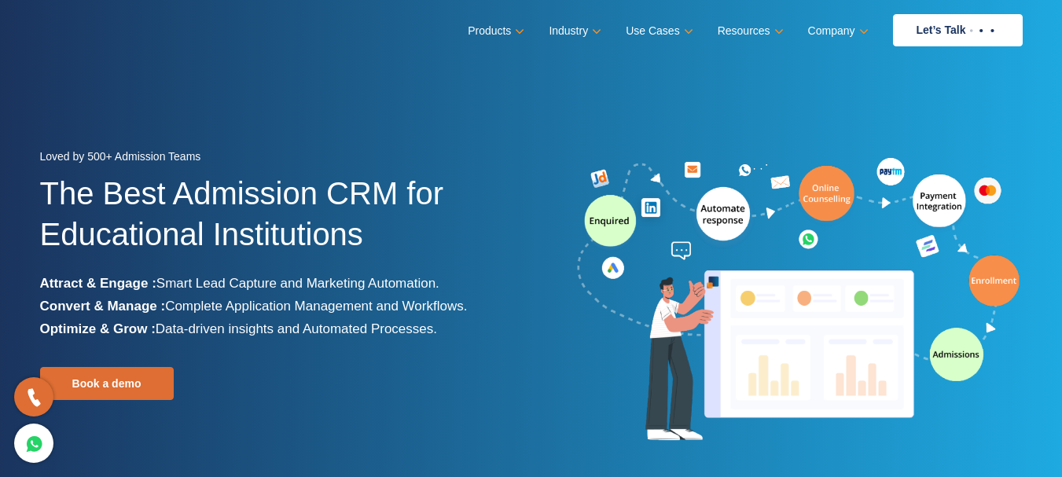  Describe the element at coordinates (107, 384) in the screenshot. I see `a: Book a demo` at that location.